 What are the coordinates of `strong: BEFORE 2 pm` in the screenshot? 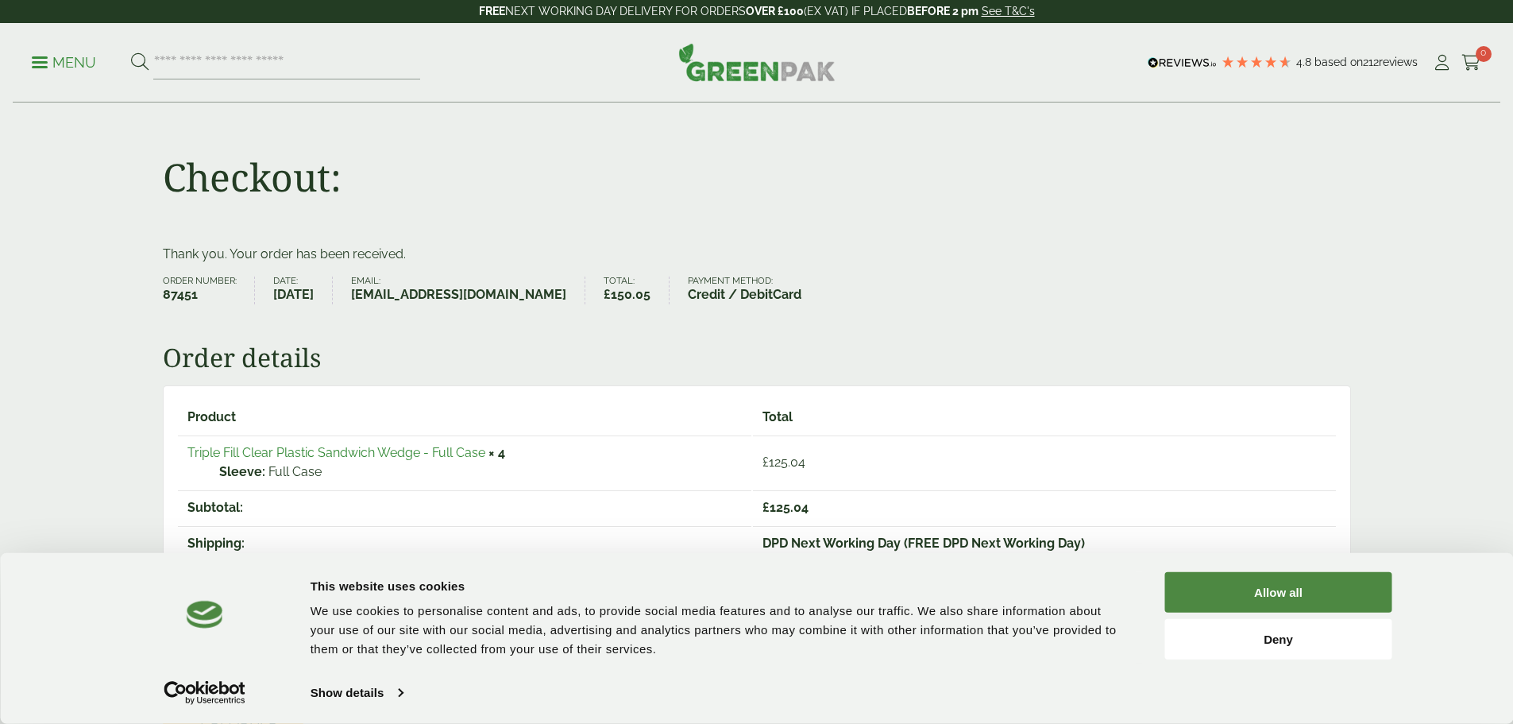 It's located at (943, 11).